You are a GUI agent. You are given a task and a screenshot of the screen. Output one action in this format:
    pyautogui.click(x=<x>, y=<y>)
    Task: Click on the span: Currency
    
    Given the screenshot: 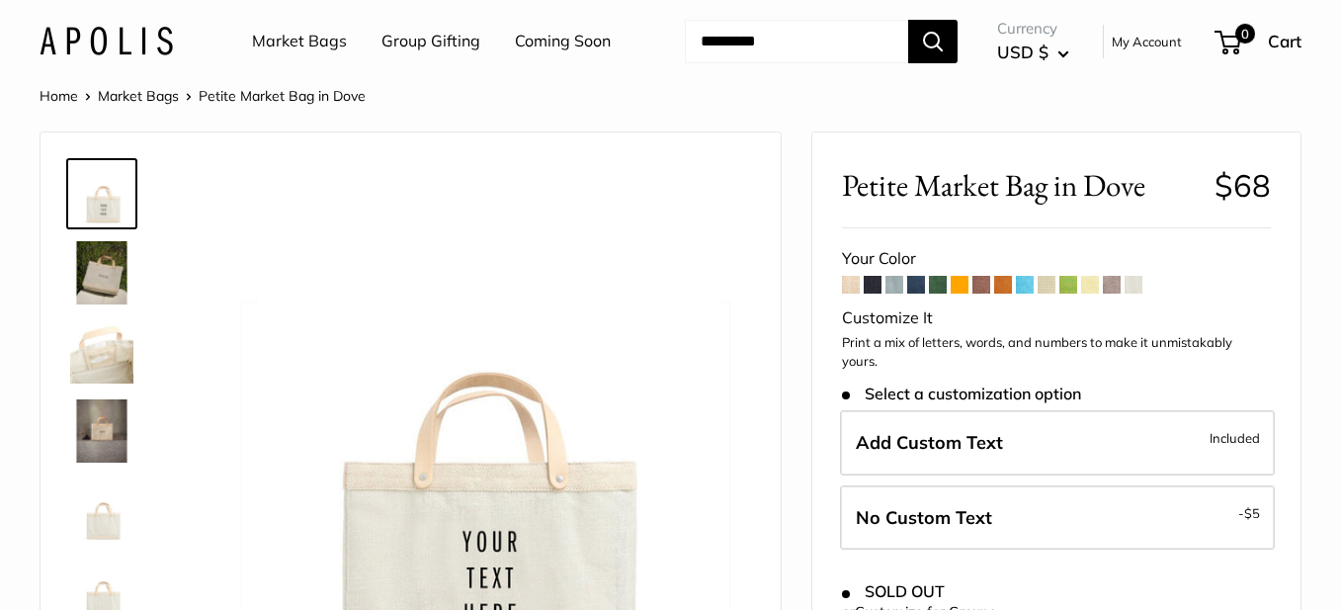 What is the action you would take?
    pyautogui.click(x=1032, y=29)
    